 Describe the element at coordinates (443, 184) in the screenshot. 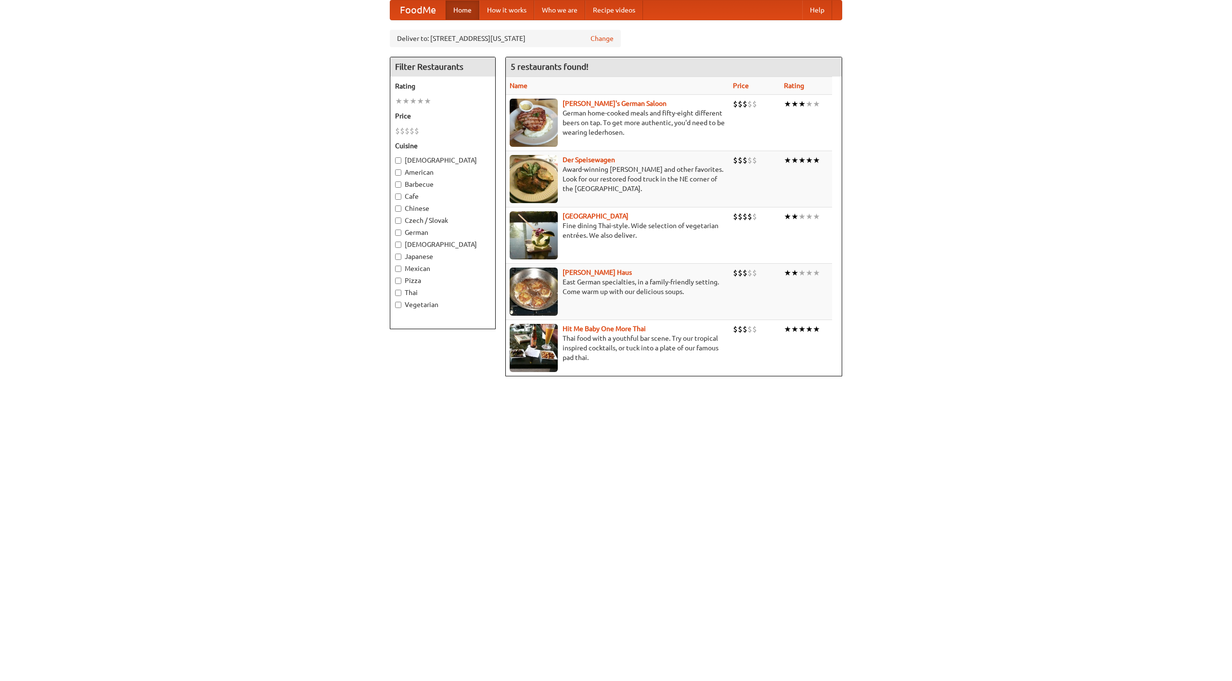

I see `label: Barbecue` at that location.